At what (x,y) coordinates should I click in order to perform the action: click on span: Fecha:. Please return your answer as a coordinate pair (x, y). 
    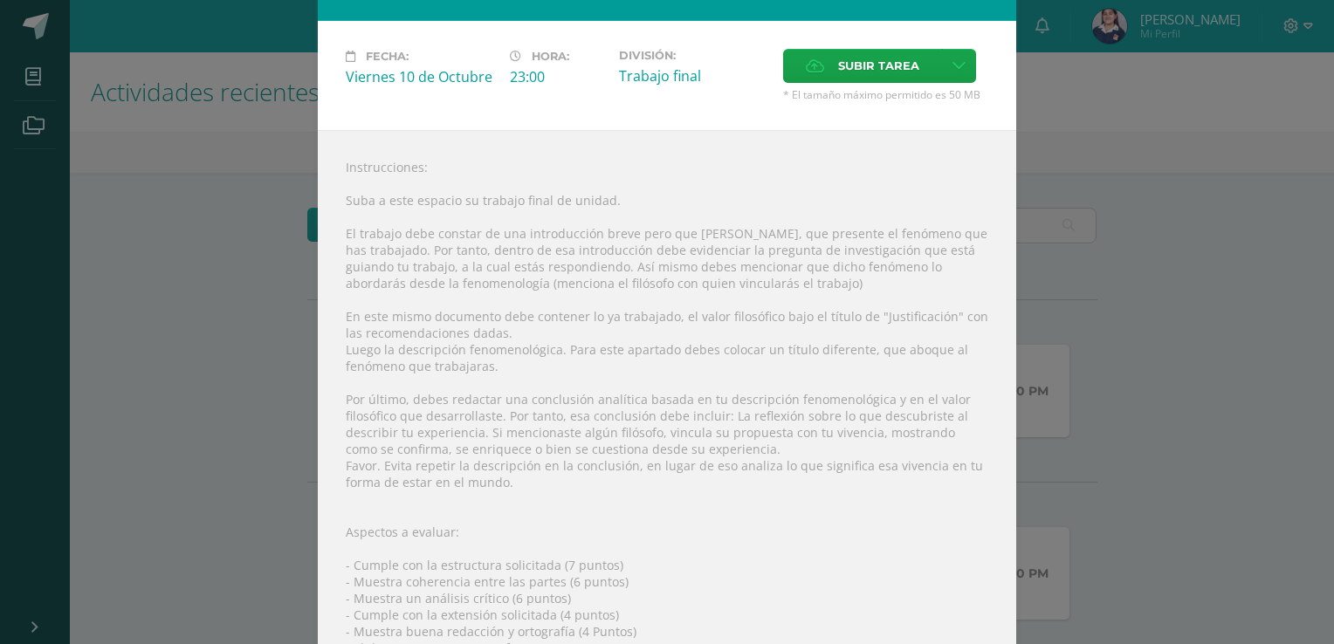
    Looking at the image, I should click on (387, 56).